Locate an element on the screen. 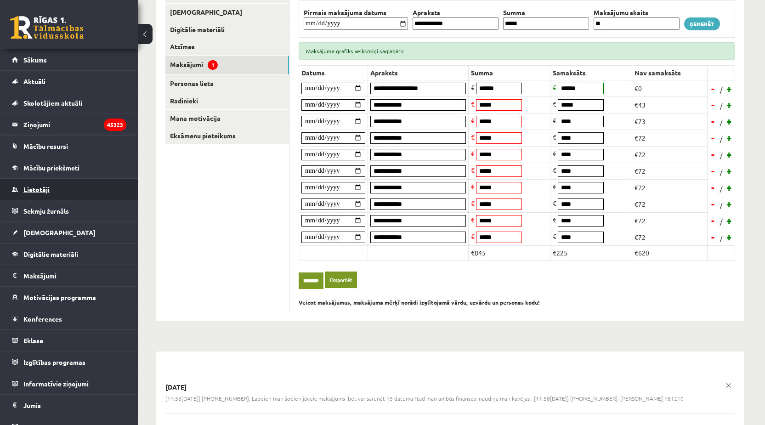 Image resolution: width=765 pixels, height=425 pixels. th: Samaksāts is located at coordinates (592, 73).